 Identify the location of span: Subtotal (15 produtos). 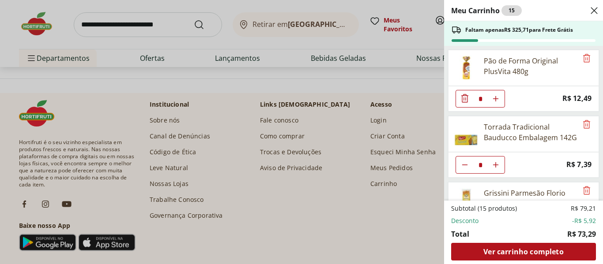
(484, 209).